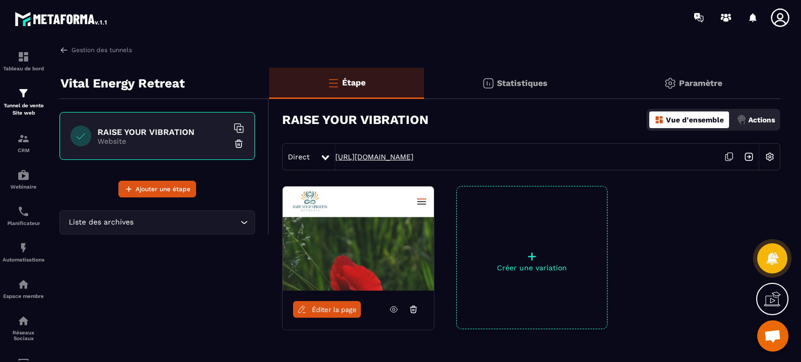 This screenshot has width=801, height=362. Describe the element at coordinates (700, 83) in the screenshot. I see `p: Paramètre` at that location.